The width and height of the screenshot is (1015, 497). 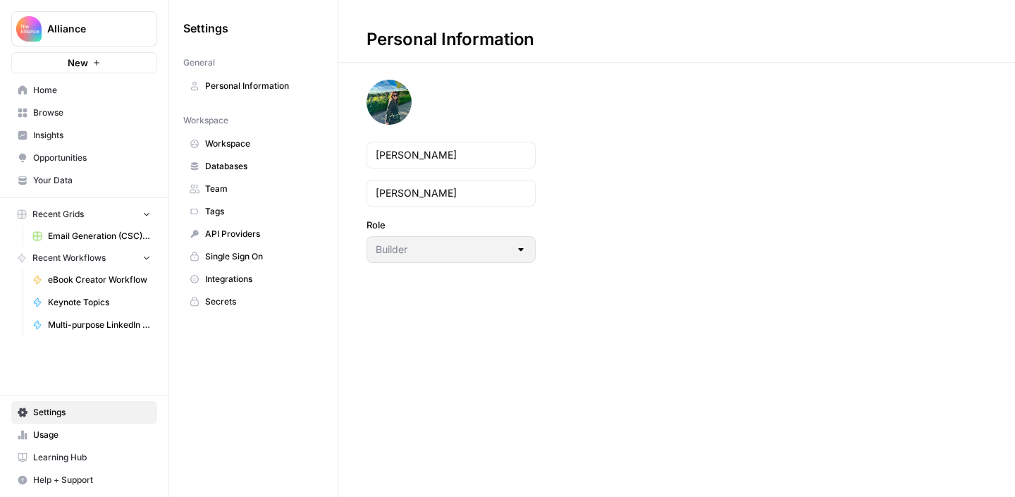 What do you see at coordinates (84, 63) in the screenshot?
I see `button: New` at bounding box center [84, 63].